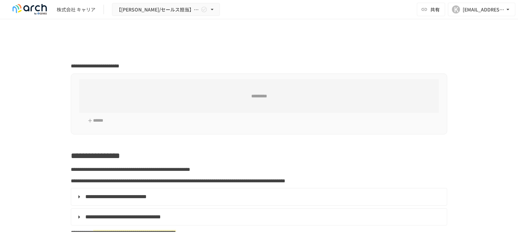  I want to click on button: 共有, so click(431, 9).